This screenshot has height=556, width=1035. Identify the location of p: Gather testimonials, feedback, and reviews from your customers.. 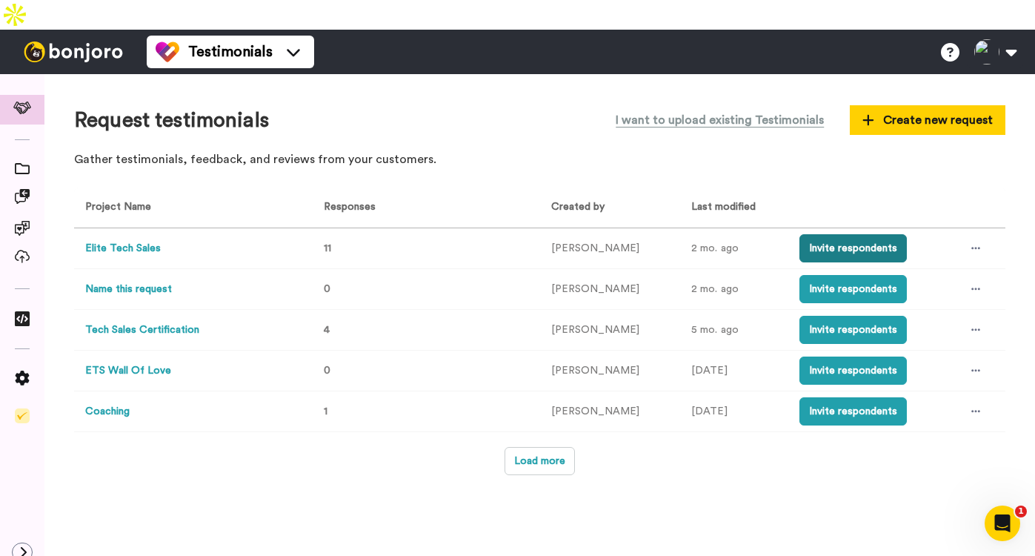
(539, 159).